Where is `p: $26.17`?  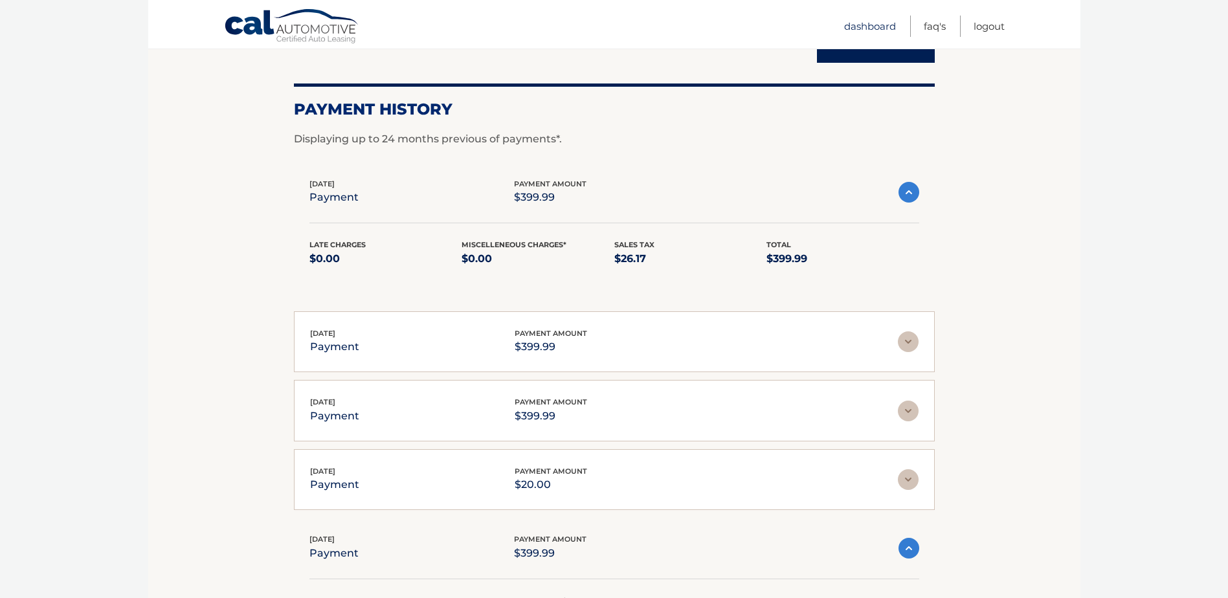
p: $26.17 is located at coordinates (691, 259).